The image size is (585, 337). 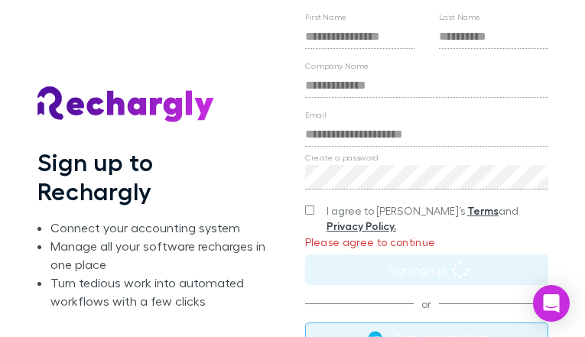 I want to click on li: Turn tedious work into automated workflows with a few clicks, so click(x=162, y=292).